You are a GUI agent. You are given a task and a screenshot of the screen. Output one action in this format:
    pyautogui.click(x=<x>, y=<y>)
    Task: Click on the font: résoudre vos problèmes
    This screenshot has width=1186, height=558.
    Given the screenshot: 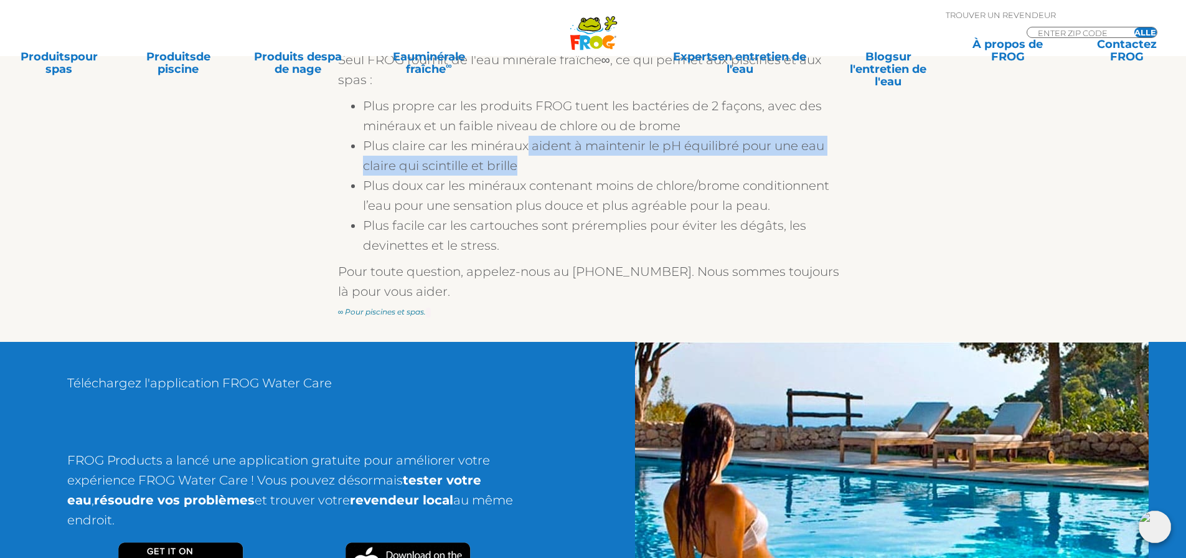 What is the action you would take?
    pyautogui.click(x=174, y=500)
    